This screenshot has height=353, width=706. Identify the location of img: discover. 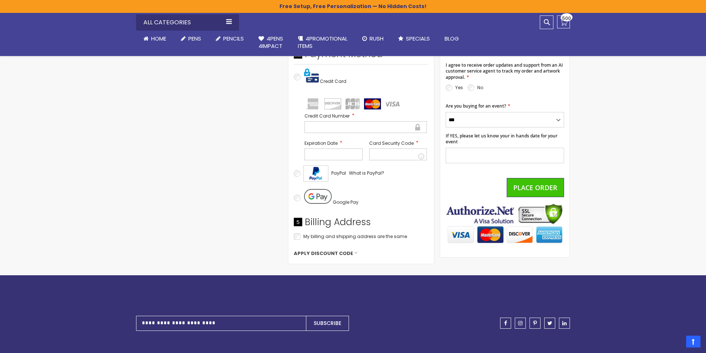
(333, 104).